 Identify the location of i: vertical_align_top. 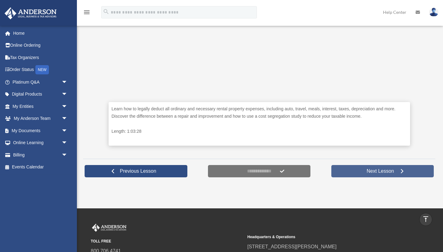
(426, 220).